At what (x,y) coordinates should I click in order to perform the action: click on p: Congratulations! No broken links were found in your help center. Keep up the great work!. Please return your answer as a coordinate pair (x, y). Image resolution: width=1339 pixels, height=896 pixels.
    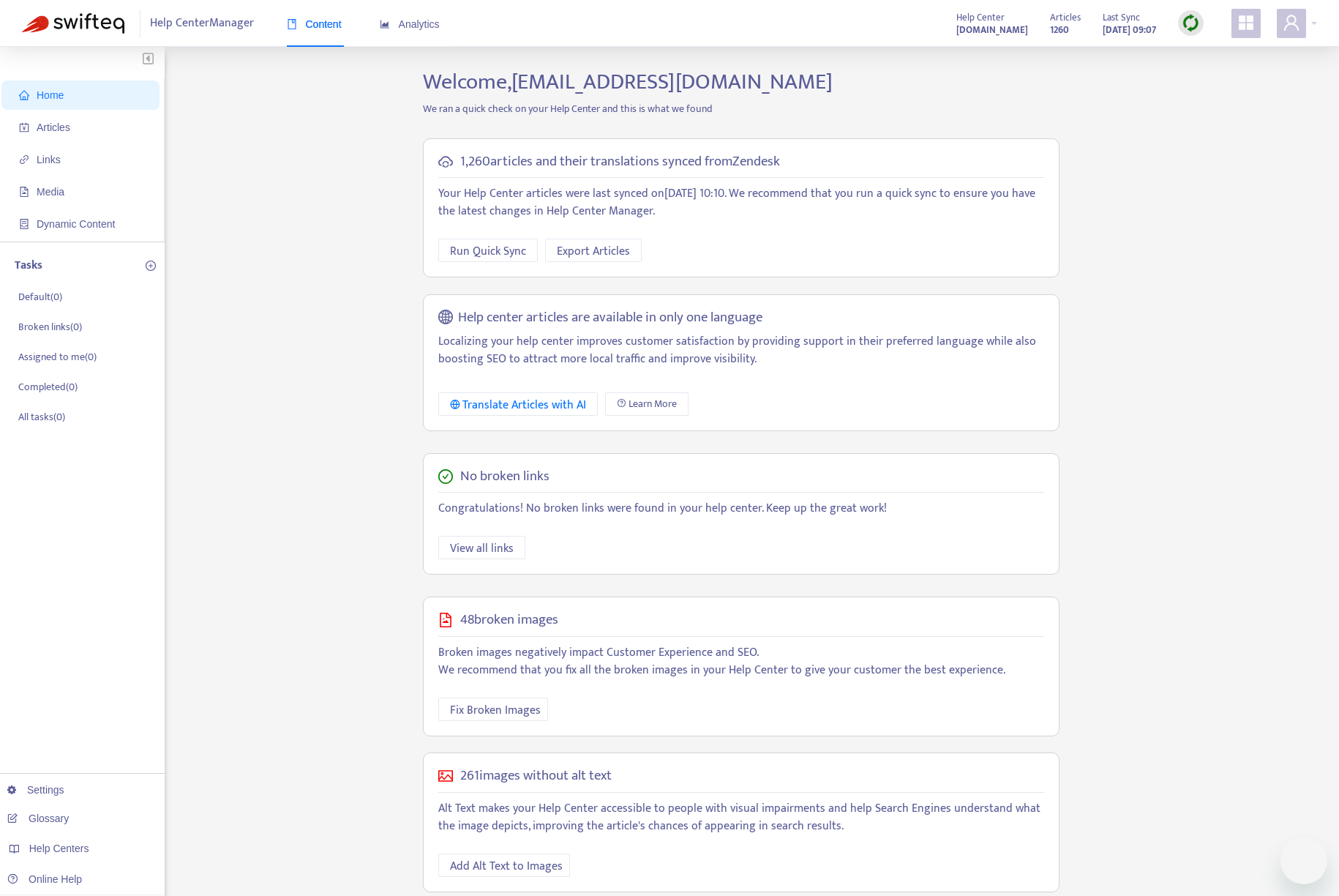
    Looking at the image, I should click on (742, 509).